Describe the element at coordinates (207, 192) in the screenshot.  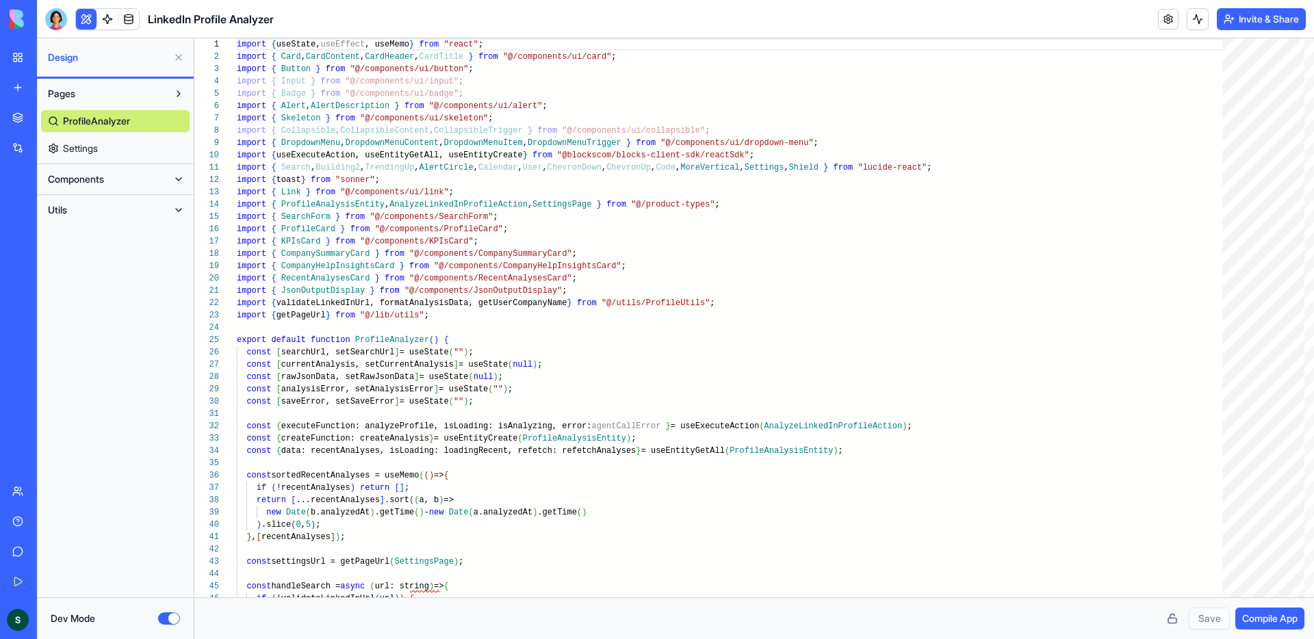
I see `div: 13` at that location.